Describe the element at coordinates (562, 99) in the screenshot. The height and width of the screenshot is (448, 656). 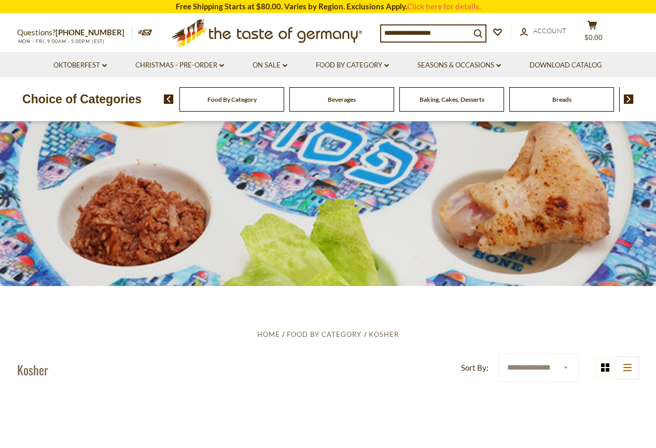
I see `span: Breads` at that location.